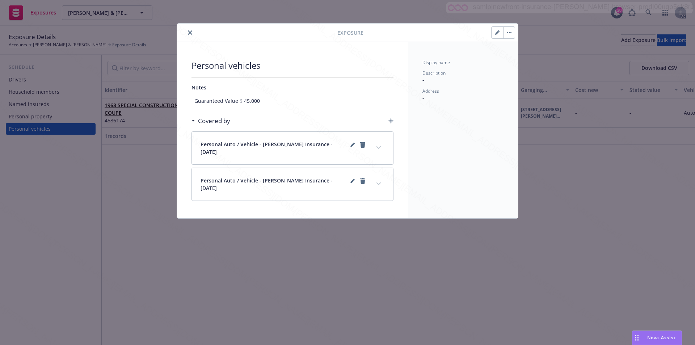 The image size is (695, 345). What do you see at coordinates (436, 62) in the screenshot?
I see `span: Display name` at bounding box center [436, 62].